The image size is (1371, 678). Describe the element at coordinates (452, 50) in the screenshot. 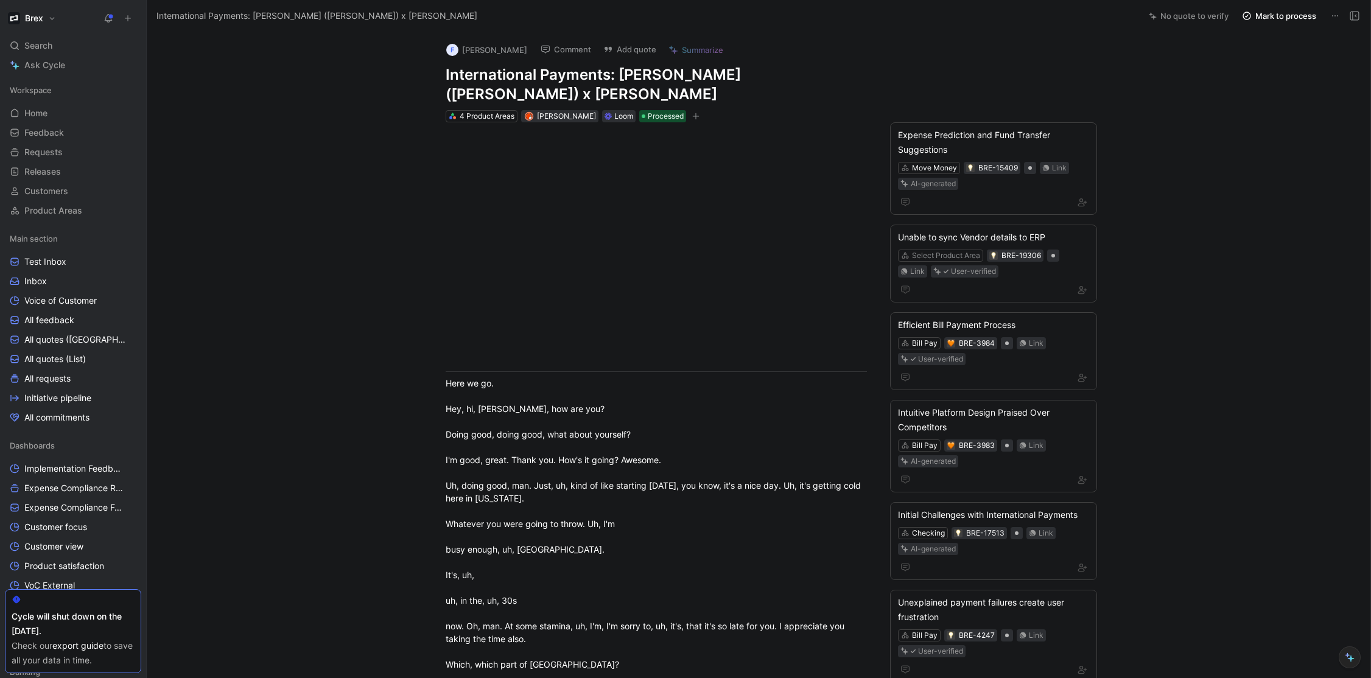

I see `div: F` at that location.